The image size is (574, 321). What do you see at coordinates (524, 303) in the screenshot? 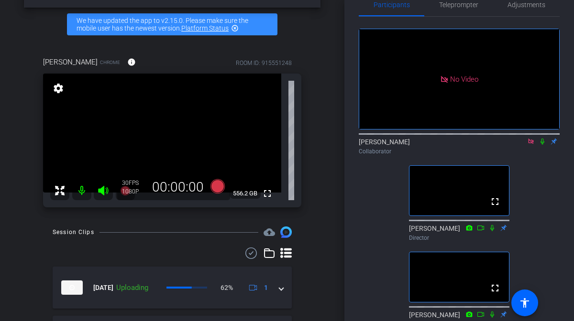
I see `mat-icon: accessibility` at bounding box center [524, 303].